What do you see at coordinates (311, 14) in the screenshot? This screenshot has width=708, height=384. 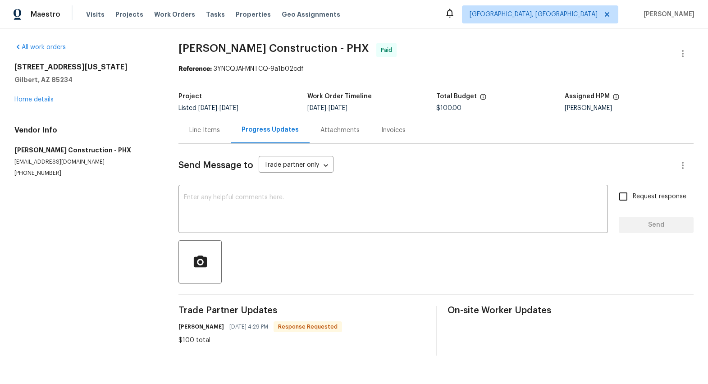 I see `span: Geo Assignments` at bounding box center [311, 14].